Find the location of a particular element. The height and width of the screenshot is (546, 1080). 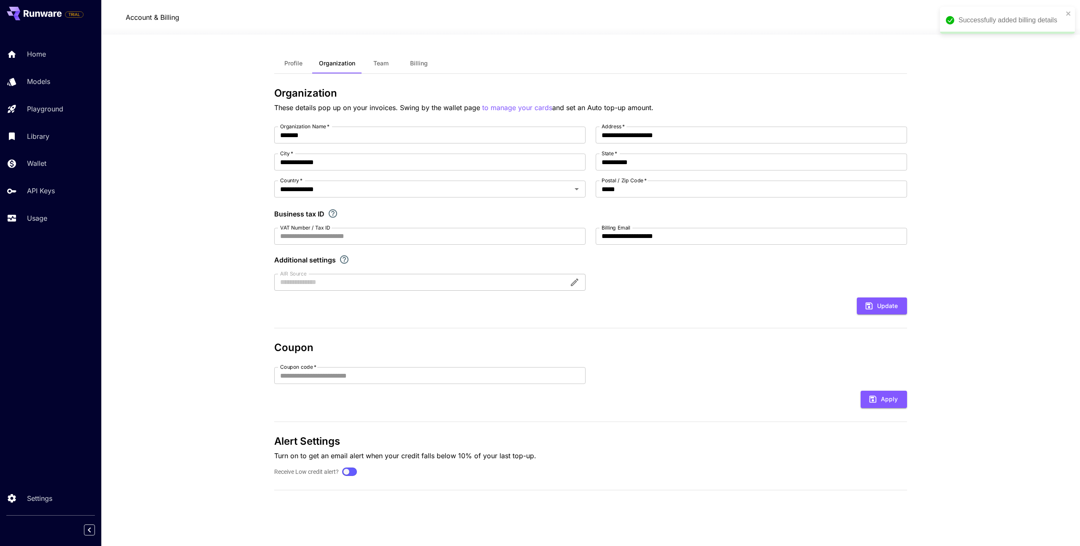

label: State is located at coordinates (609, 153).